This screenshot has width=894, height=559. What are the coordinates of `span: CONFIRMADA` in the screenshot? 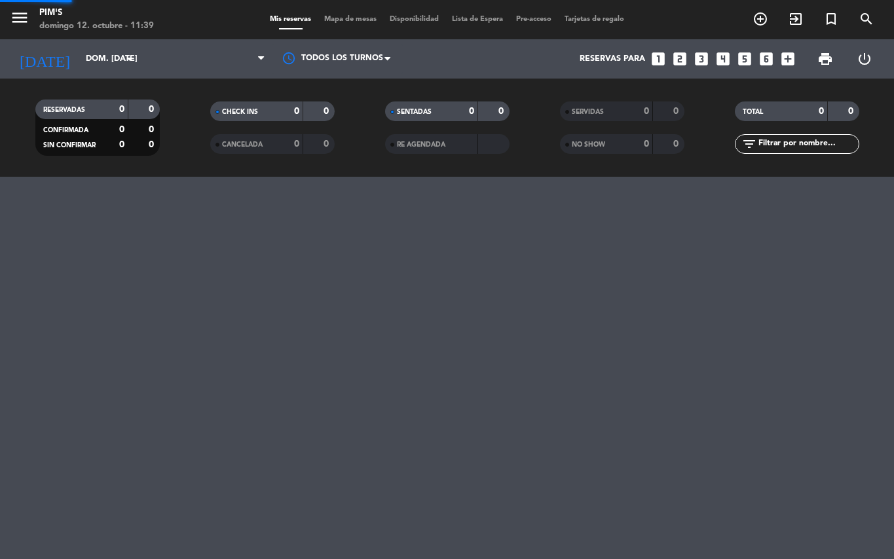 It's located at (65, 130).